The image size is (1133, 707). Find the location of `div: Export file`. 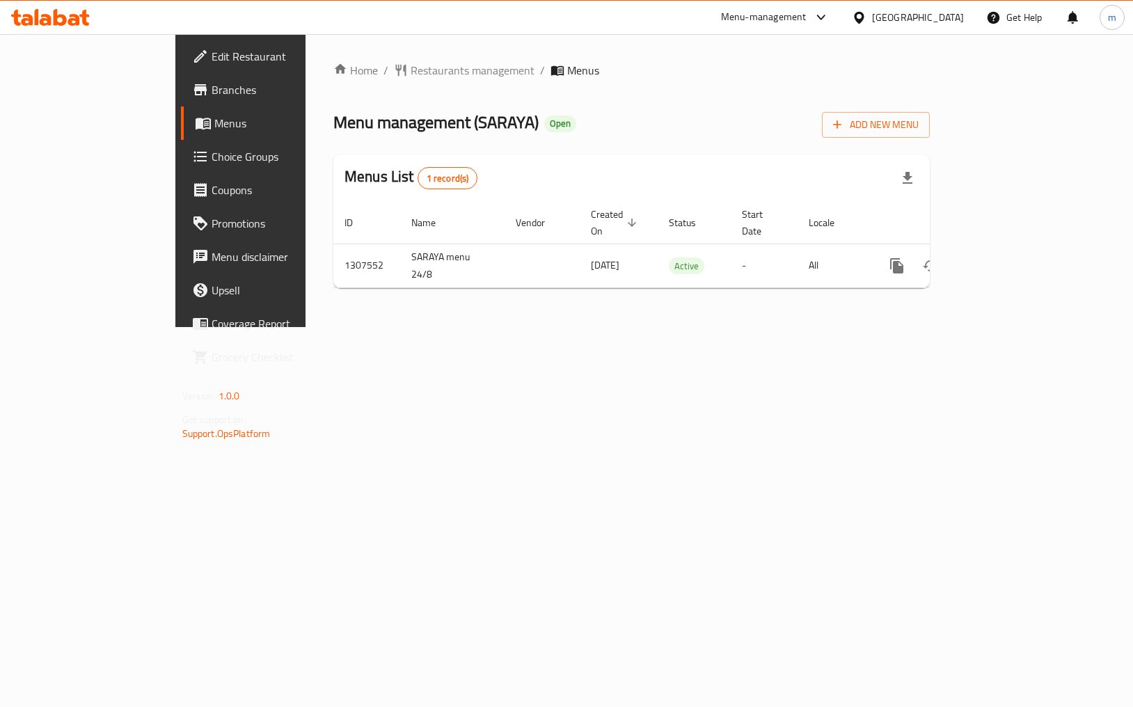

div: Export file is located at coordinates (908, 178).